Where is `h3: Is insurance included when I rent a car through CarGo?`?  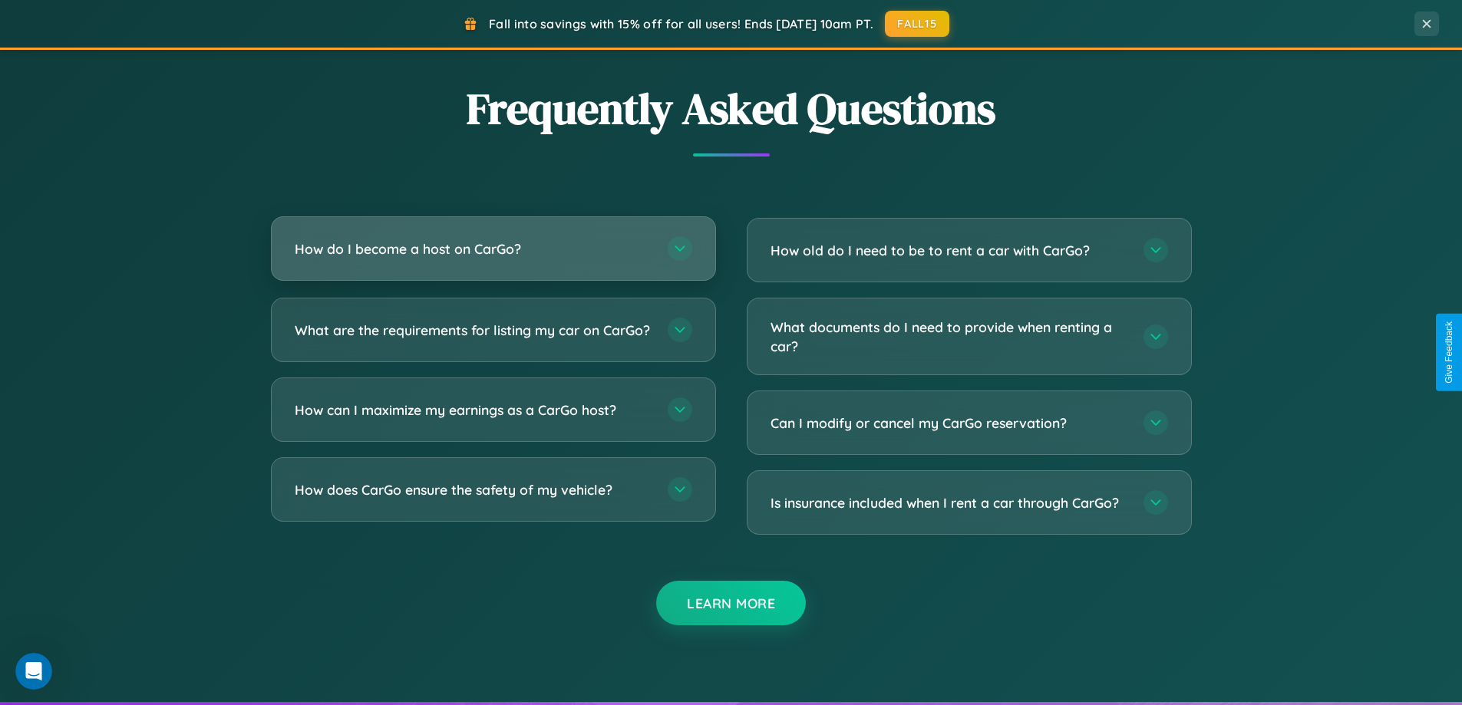 h3: Is insurance included when I rent a car through CarGo? is located at coordinates (949, 503).